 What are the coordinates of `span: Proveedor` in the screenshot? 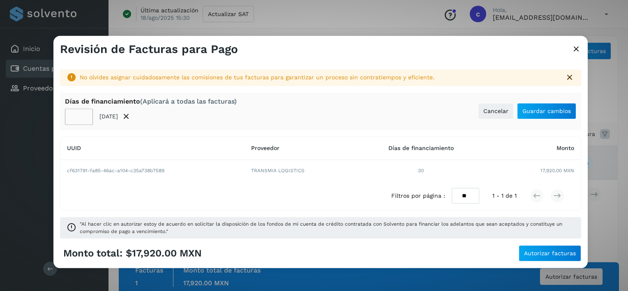 It's located at (265, 148).